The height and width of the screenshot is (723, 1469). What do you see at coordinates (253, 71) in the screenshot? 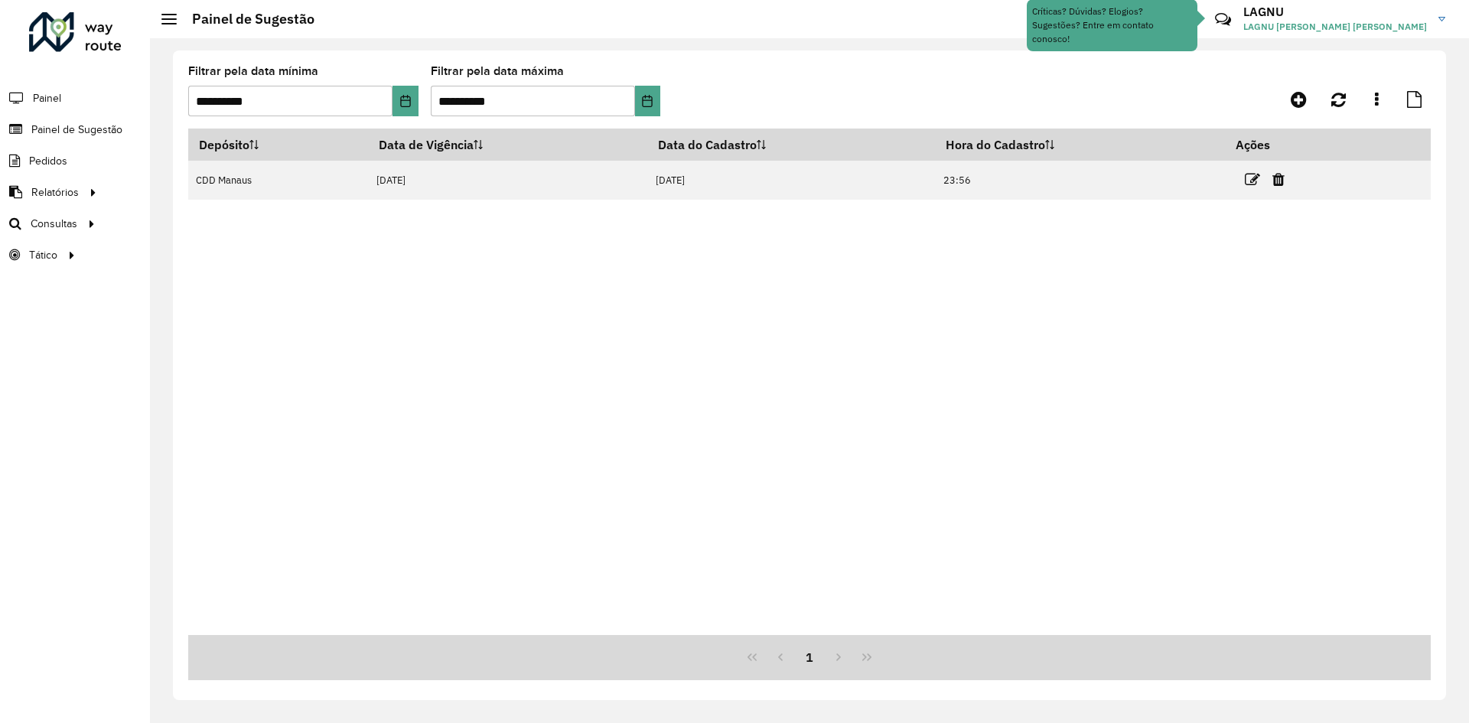
I see `label: Filtrar pela data mínima` at bounding box center [253, 71].